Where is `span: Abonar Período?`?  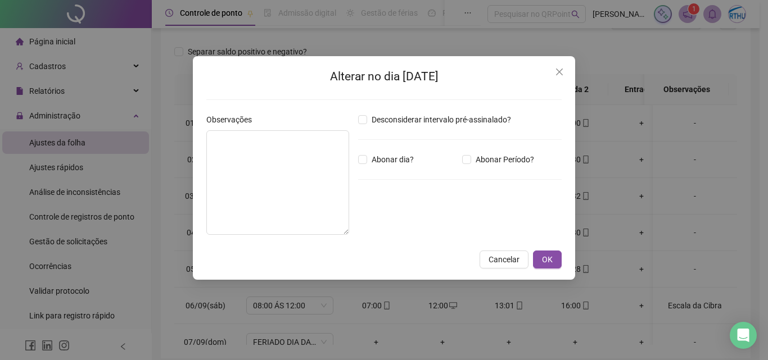 span: Abonar Período? is located at coordinates (505, 160).